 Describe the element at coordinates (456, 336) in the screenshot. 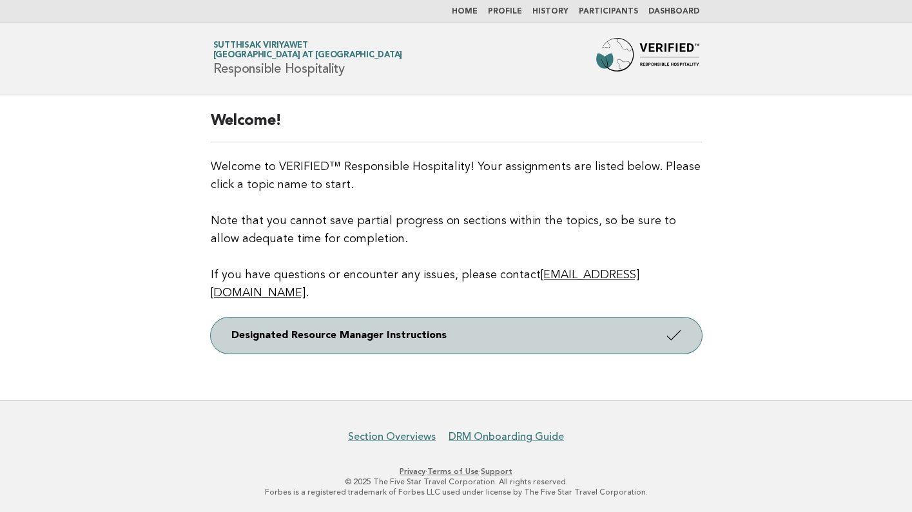

I see `a: Designated Resource Manager Instructions` at that location.